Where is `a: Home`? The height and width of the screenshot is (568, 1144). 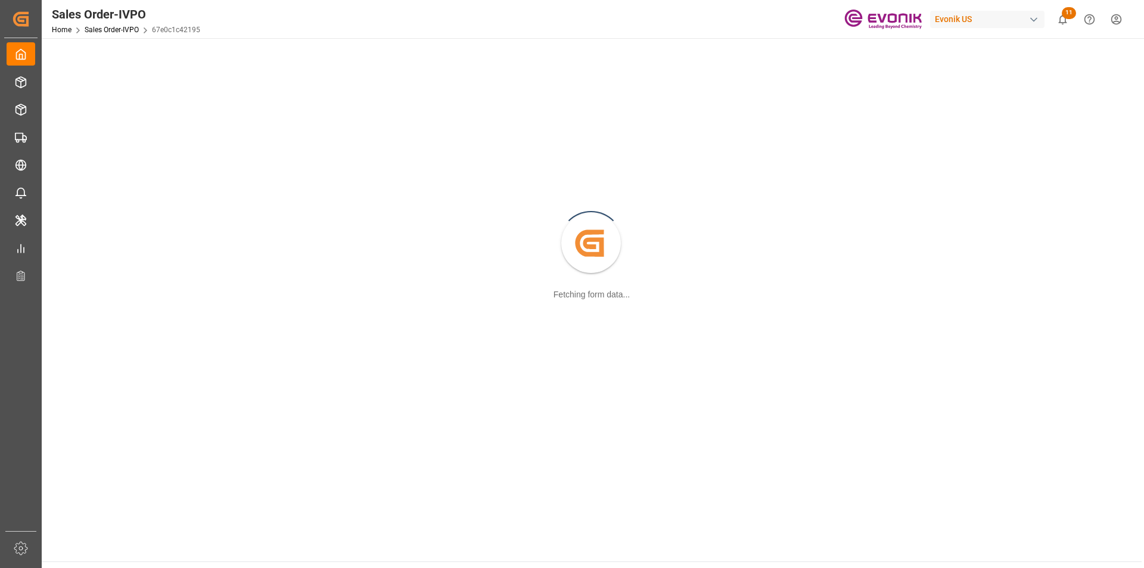
a: Home is located at coordinates (61, 30).